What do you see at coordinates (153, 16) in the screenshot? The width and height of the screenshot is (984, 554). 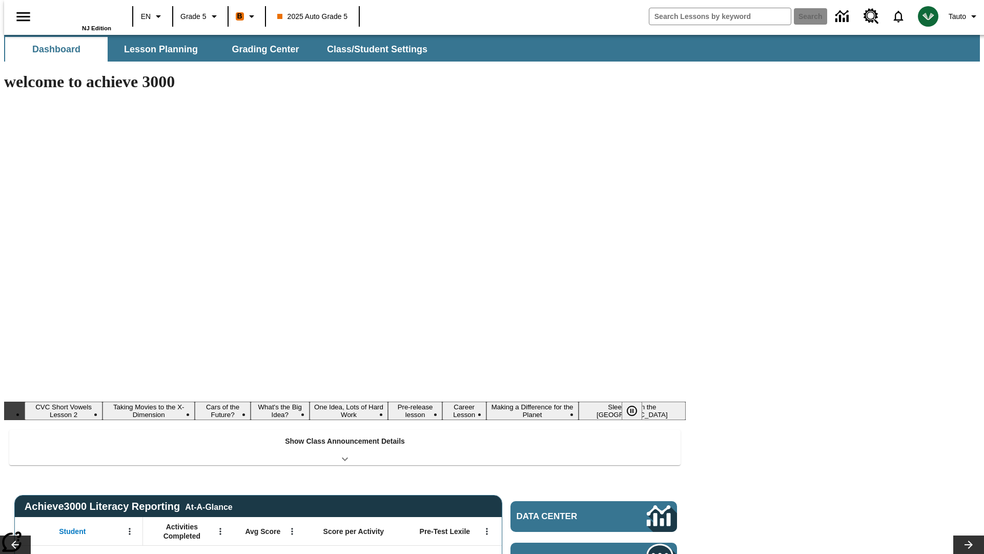 I see `button: Language: EN, Select a language` at bounding box center [153, 16].